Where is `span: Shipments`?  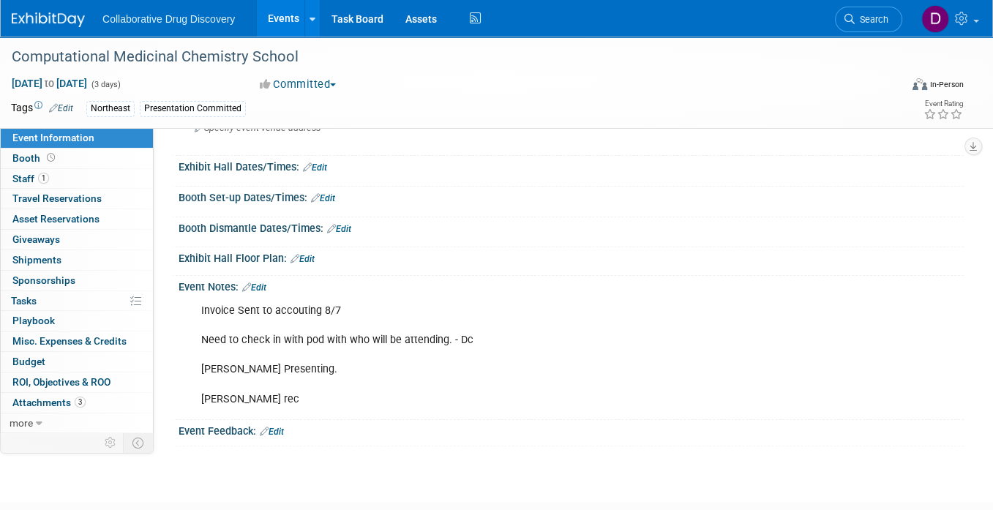 span: Shipments is located at coordinates (37, 260).